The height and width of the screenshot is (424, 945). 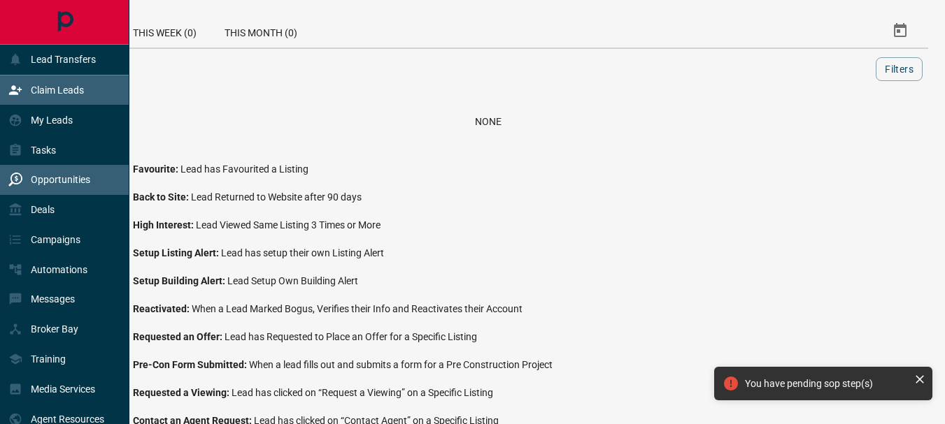 I want to click on span: Requested an Offer, so click(x=178, y=337).